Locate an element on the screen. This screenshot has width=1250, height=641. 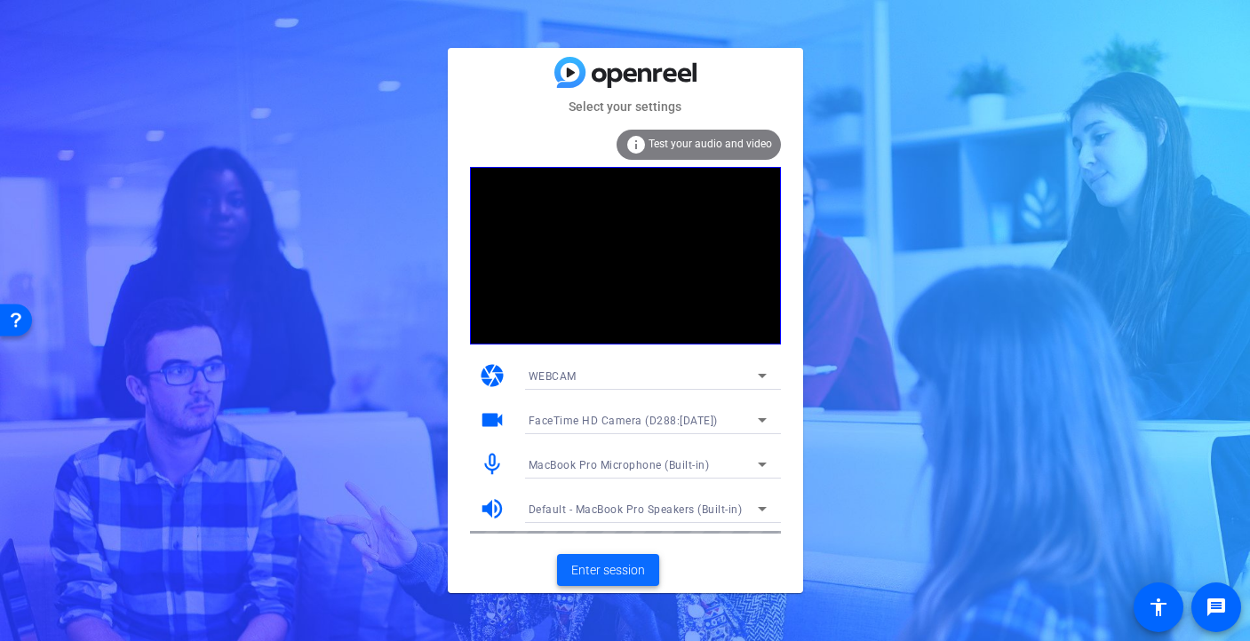
mat-icon: volume_up is located at coordinates (492, 509).